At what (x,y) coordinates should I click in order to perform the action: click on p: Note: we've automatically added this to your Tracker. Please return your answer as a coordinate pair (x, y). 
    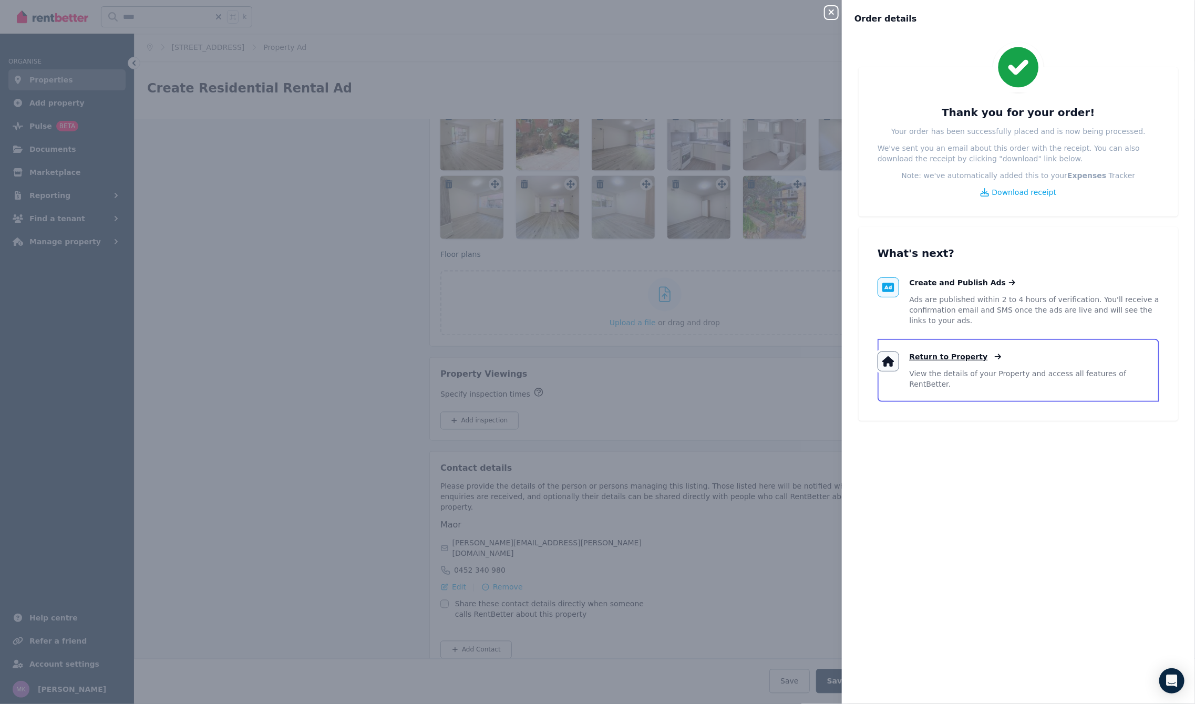
    Looking at the image, I should click on (1019, 176).